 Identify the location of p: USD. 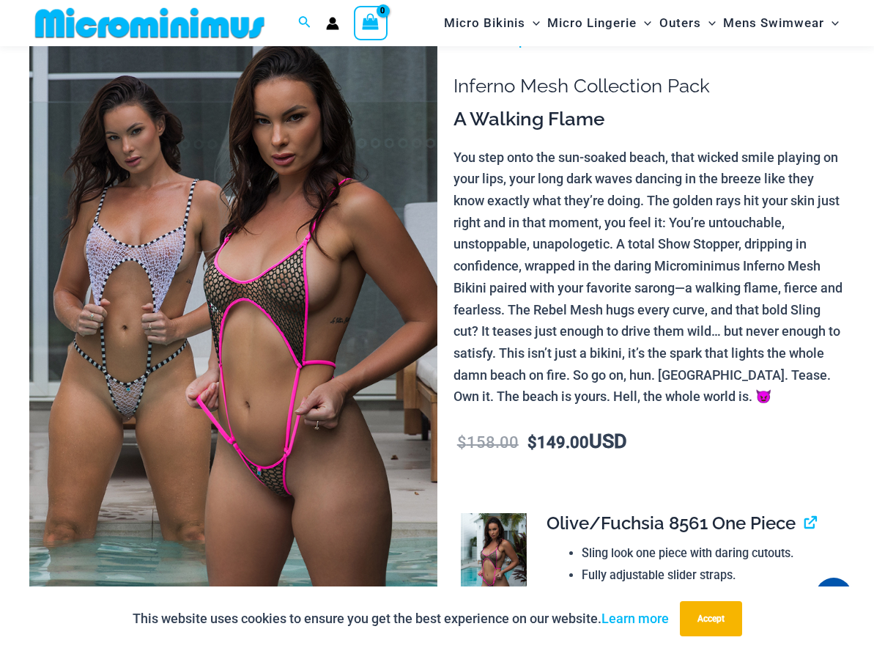
(649, 442).